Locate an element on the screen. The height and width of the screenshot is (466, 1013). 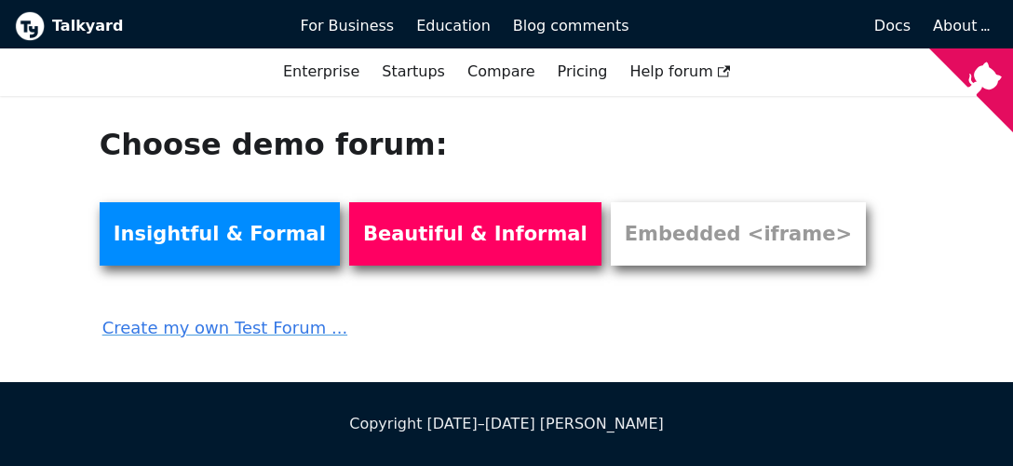
a: Help forum is located at coordinates (680, 72).